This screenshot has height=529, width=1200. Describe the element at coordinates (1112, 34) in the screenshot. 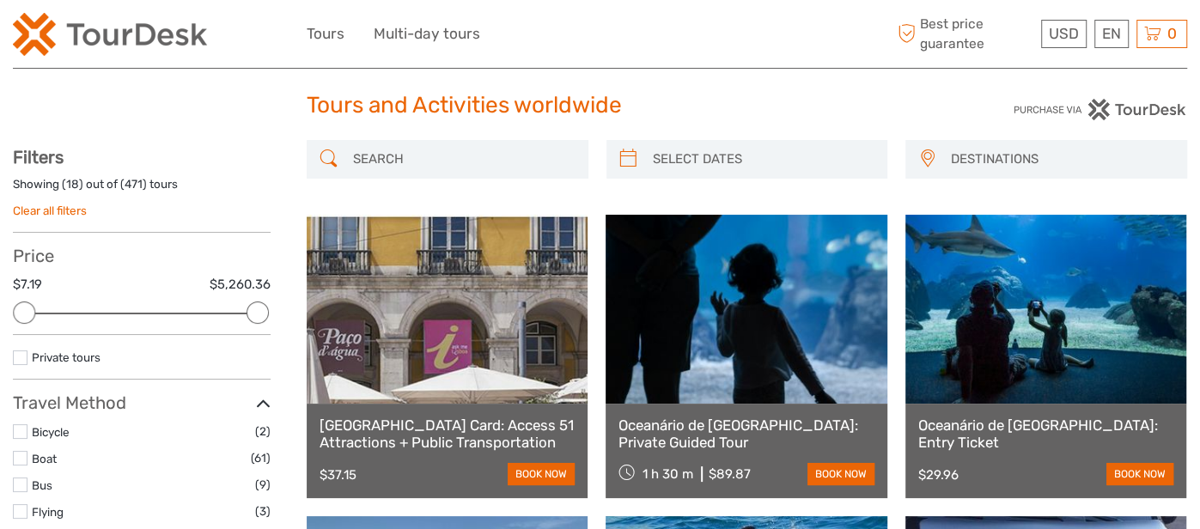

I see `div: EN` at that location.